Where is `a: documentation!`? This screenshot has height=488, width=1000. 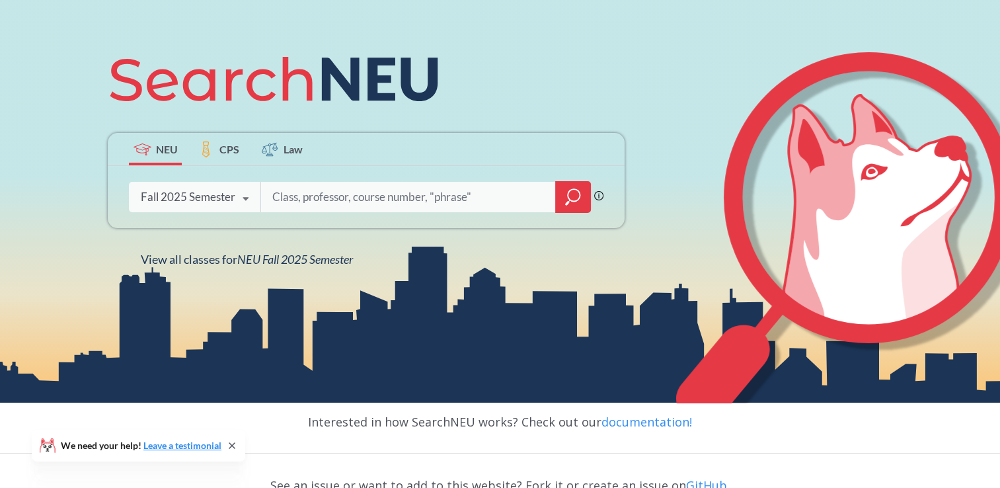 a: documentation! is located at coordinates (646, 422).